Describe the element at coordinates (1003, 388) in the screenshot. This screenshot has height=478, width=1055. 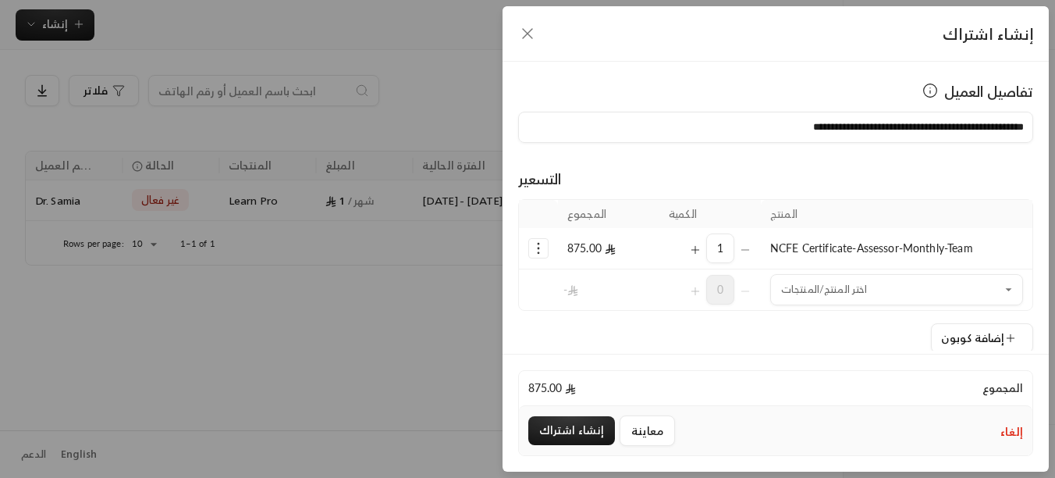
I see `span: المجموع` at that location.